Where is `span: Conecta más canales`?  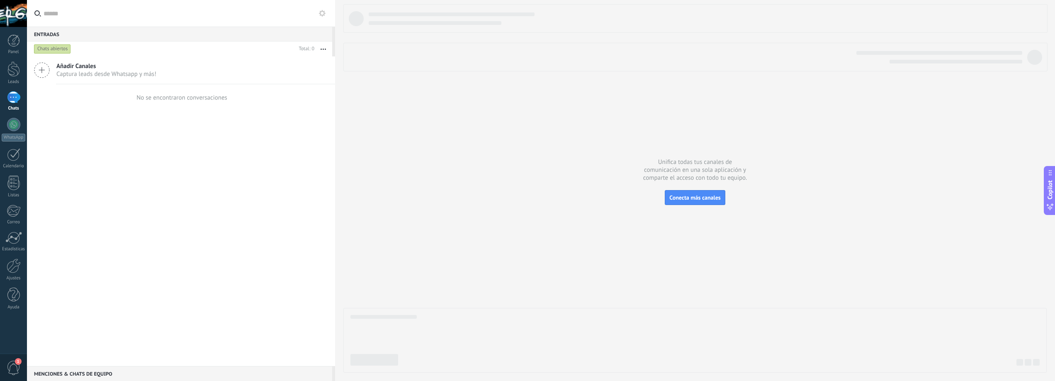
span: Conecta más canales is located at coordinates (695, 197).